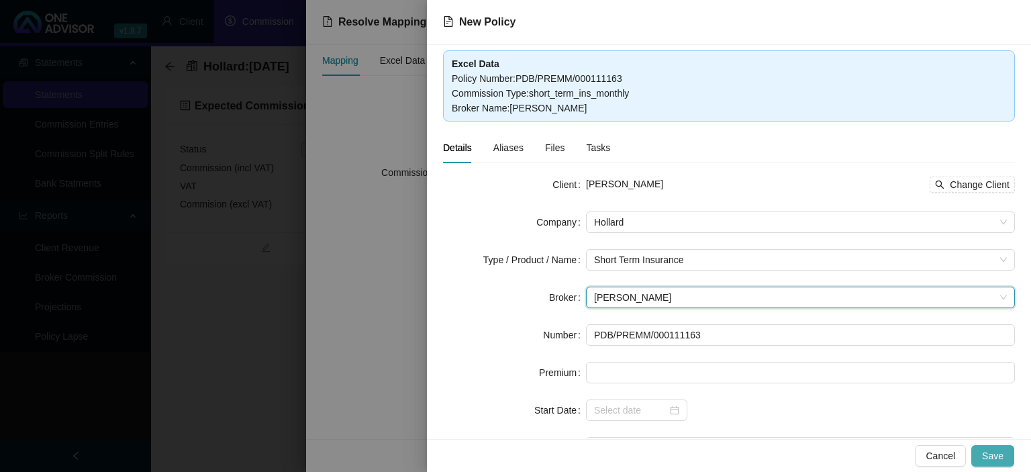  Describe the element at coordinates (561, 222) in the screenshot. I see `label: Company` at that location.